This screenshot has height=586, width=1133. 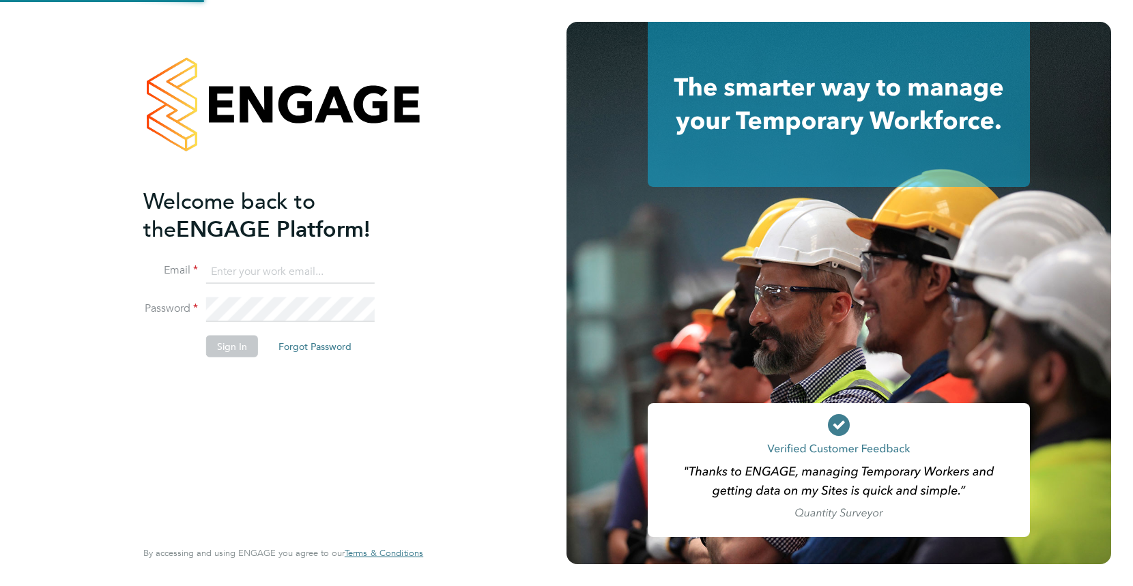 What do you see at coordinates (290, 272) in the screenshot?
I see `input: Enter your work email...` at bounding box center [290, 272].